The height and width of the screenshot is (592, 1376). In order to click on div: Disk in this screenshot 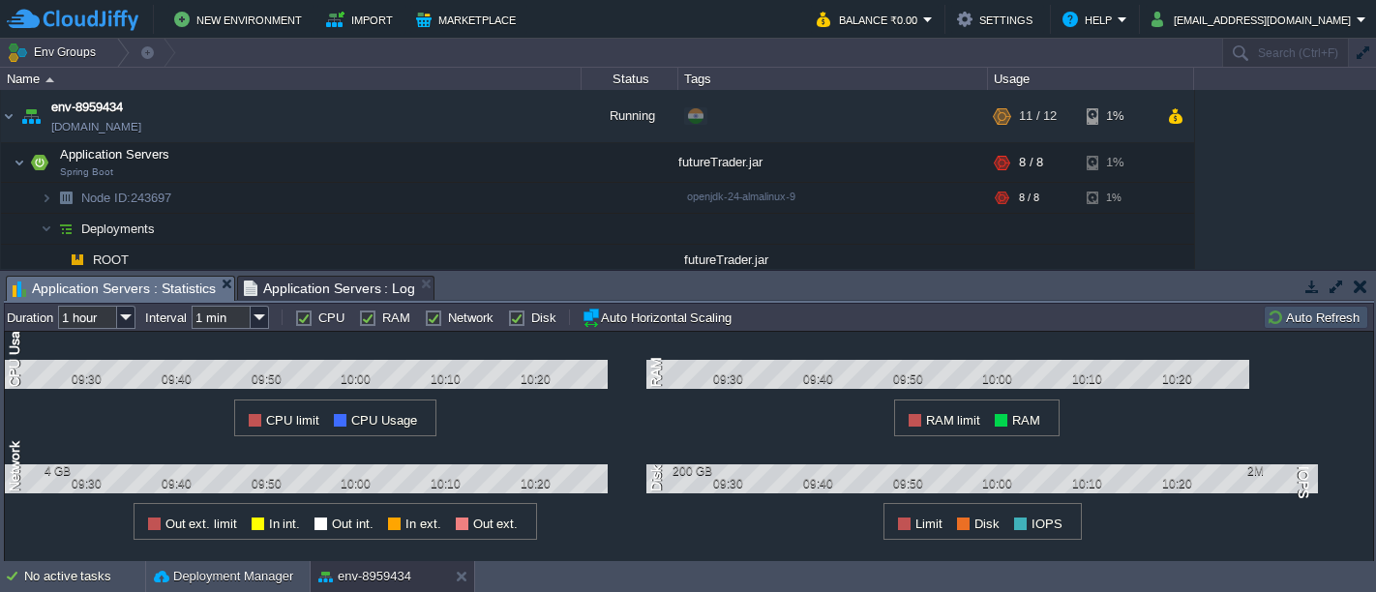, I will do `click(658, 478)`.